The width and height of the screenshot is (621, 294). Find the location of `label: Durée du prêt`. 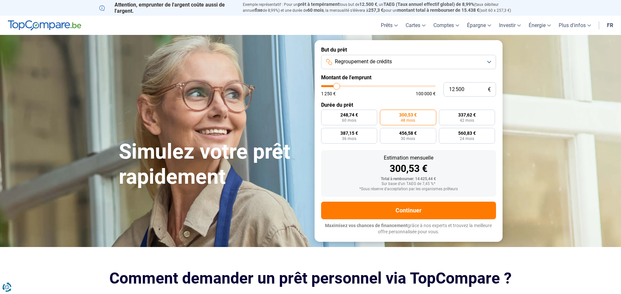

label: Durée du prêt is located at coordinates (408, 105).